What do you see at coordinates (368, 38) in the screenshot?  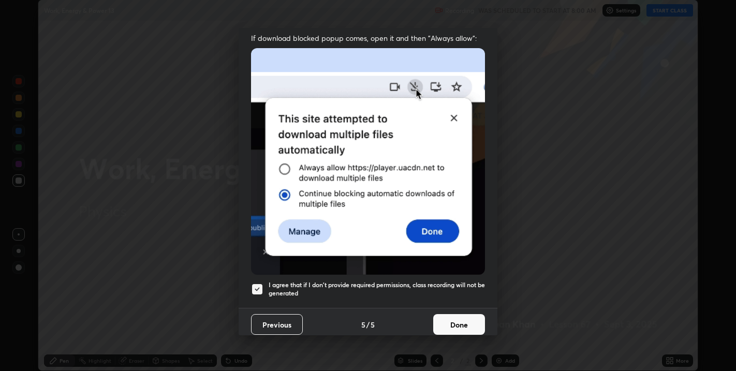 I see `span: If download blocked popup comes, open it and then "Always allow":` at bounding box center [368, 38].